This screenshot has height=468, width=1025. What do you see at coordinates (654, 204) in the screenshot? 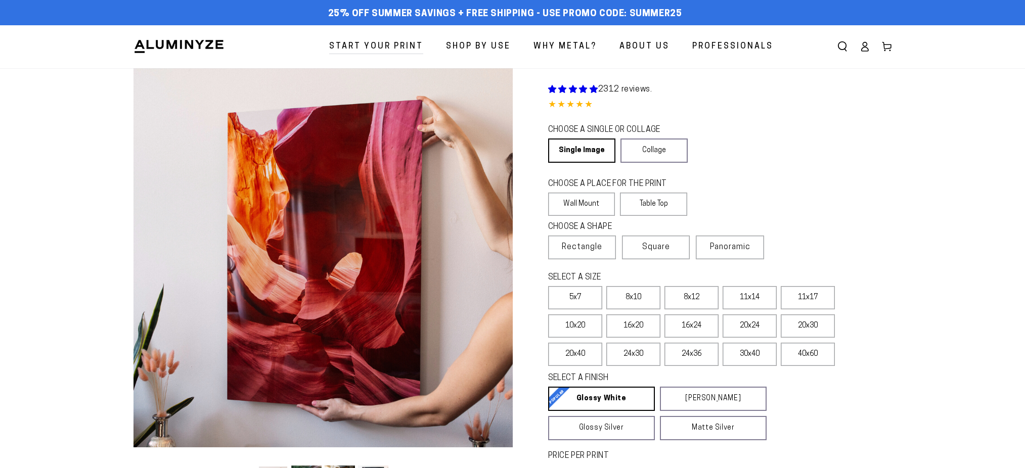
I see `label: Table Top` at bounding box center [654, 204].